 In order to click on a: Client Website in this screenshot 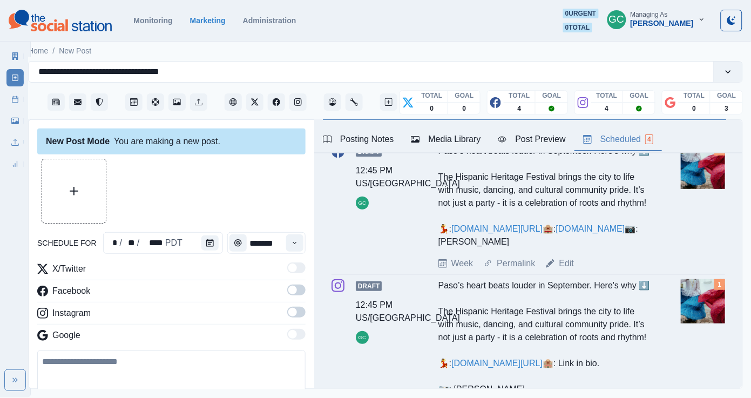, I will do `click(233, 102)`.